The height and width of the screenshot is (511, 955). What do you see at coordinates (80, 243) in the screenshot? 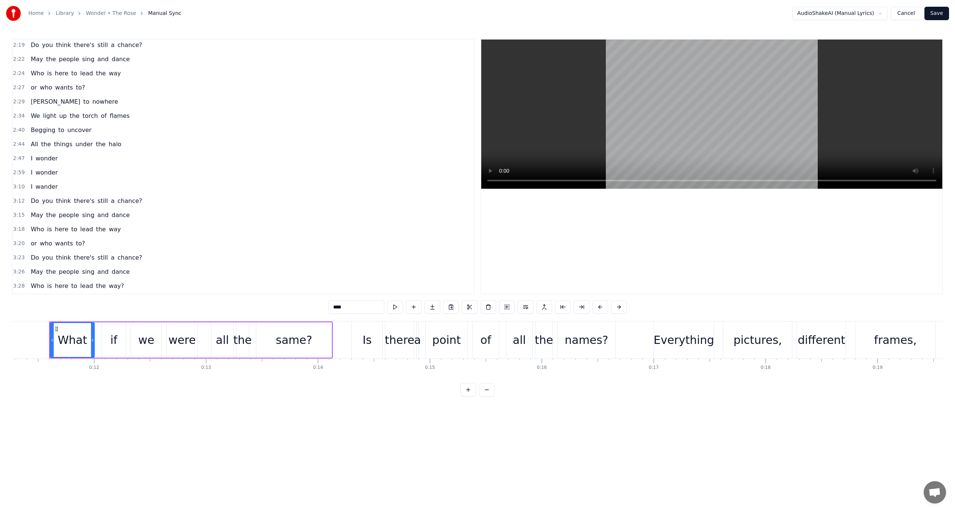
I see `span: to?` at bounding box center [80, 243].